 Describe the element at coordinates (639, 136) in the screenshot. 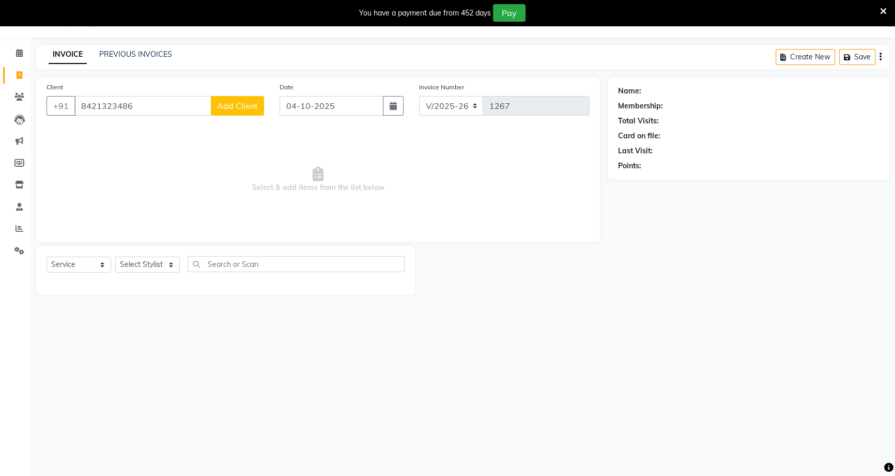

I see `div: Card on file:` at that location.